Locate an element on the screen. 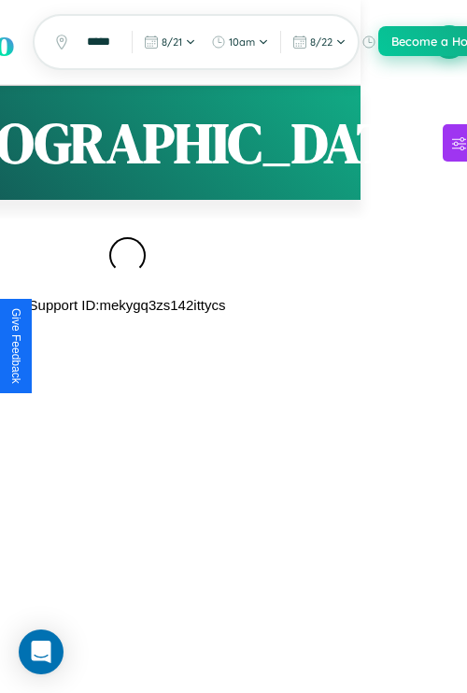  span: 8 / 22 is located at coordinates (321, 42).